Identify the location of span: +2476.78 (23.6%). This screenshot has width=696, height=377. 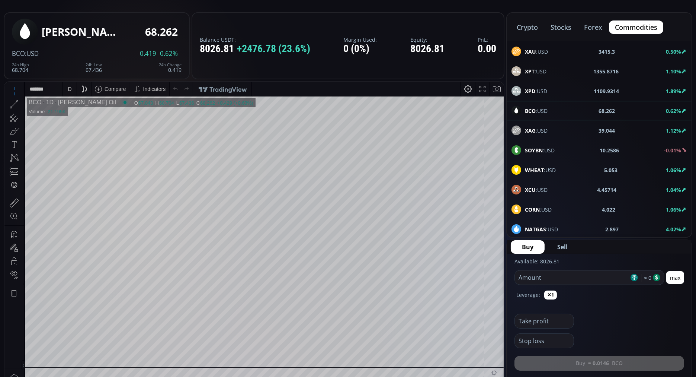
(273, 49).